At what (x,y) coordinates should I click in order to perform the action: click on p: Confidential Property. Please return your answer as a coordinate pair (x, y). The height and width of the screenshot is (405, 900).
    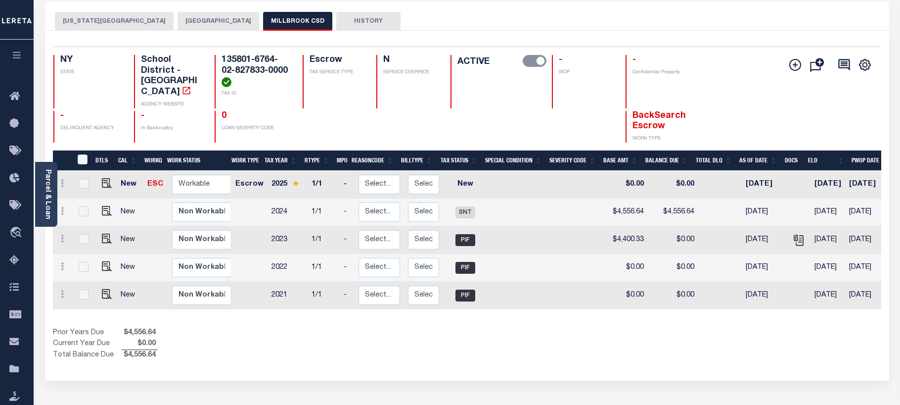
    Looking at the image, I should click on (663, 72).